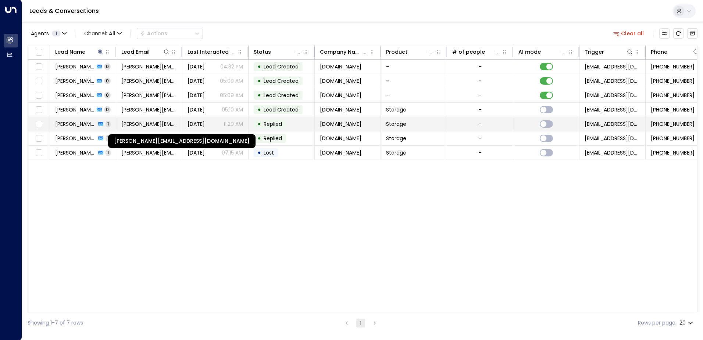 The width and height of the screenshot is (703, 340). What do you see at coordinates (361, 322) in the screenshot?
I see `nav: pagination navigation` at bounding box center [361, 322].